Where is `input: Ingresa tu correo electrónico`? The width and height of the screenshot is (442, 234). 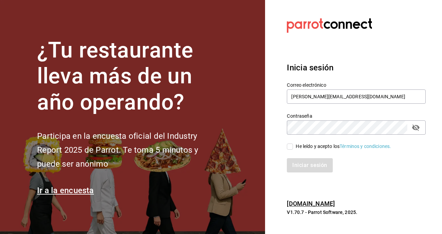
input: Ingresa tu correo electrónico is located at coordinates (356, 97).